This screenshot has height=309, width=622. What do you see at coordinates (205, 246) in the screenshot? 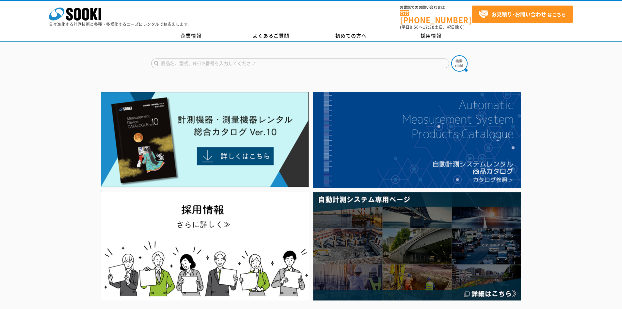
I see `img: SOOKI recruit` at bounding box center [205, 246].